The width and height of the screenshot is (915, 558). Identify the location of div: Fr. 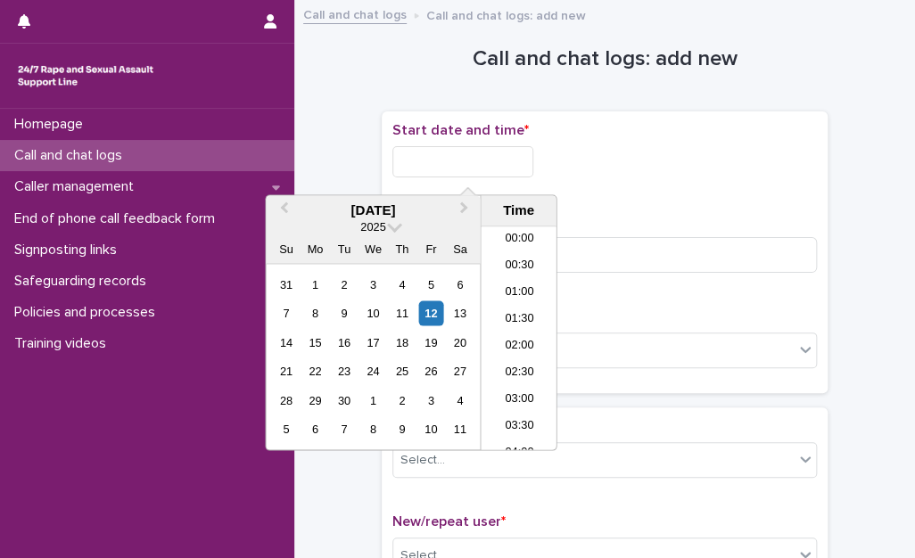
(431, 249).